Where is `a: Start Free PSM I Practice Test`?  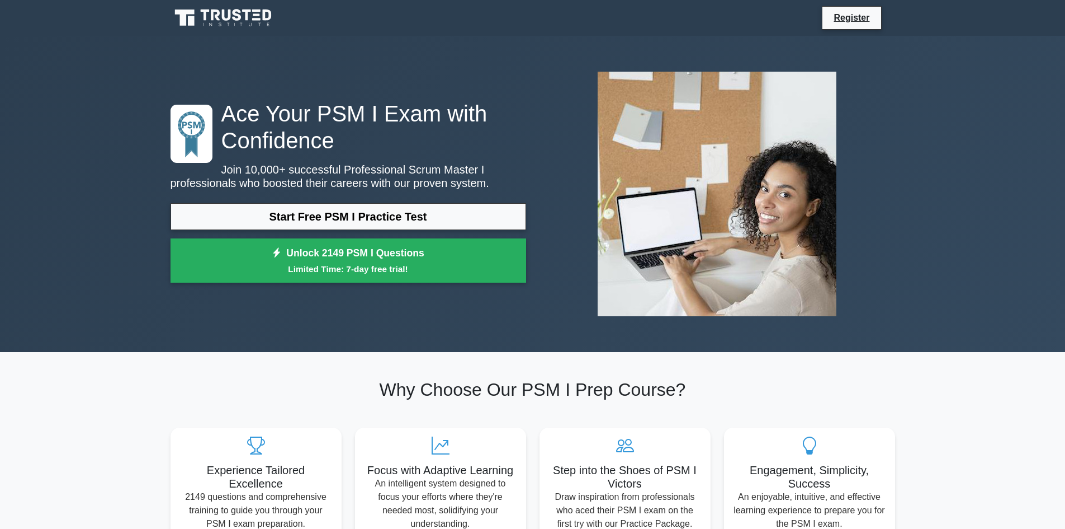 a: Start Free PSM I Practice Test is located at coordinates (348, 216).